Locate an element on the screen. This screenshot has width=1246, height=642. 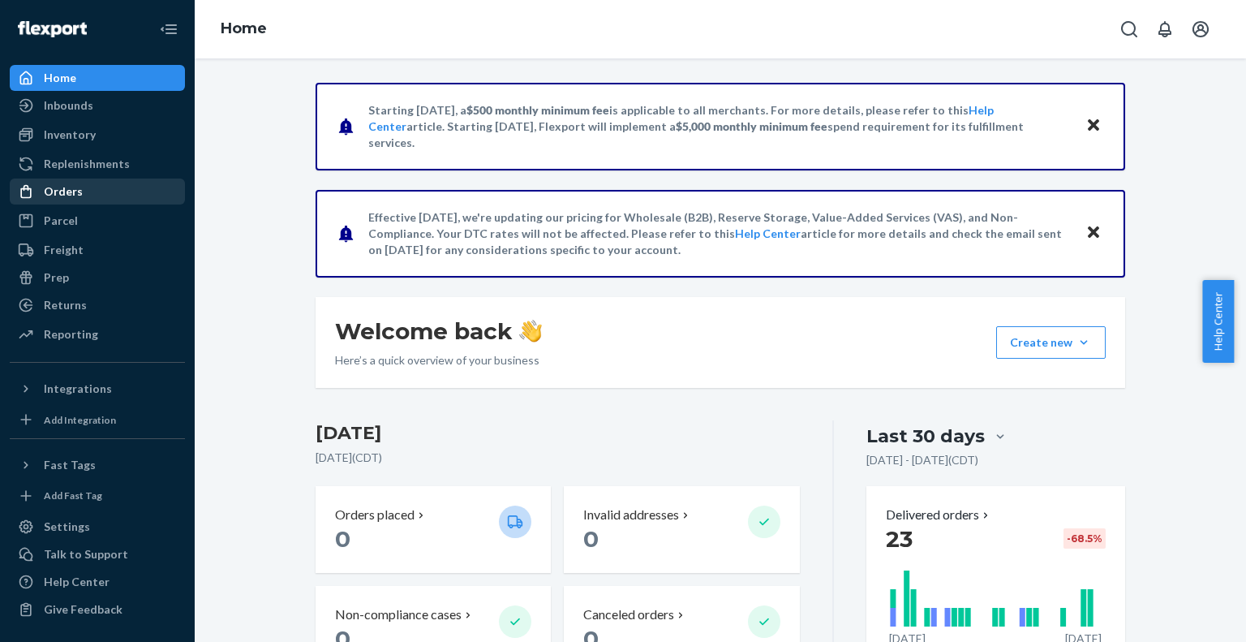
button: Give Feedback is located at coordinates (97, 609).